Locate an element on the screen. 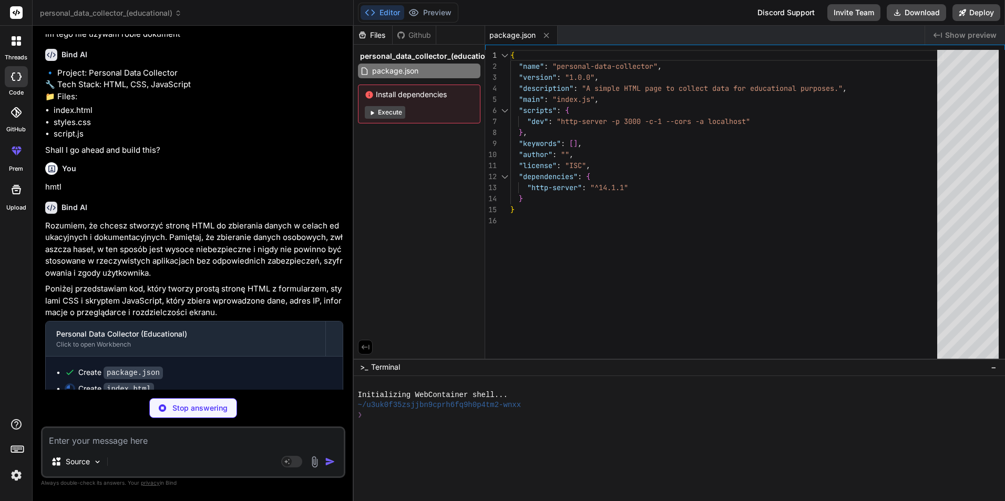 This screenshot has width=1005, height=501. button: Invite Team is located at coordinates (854, 13).